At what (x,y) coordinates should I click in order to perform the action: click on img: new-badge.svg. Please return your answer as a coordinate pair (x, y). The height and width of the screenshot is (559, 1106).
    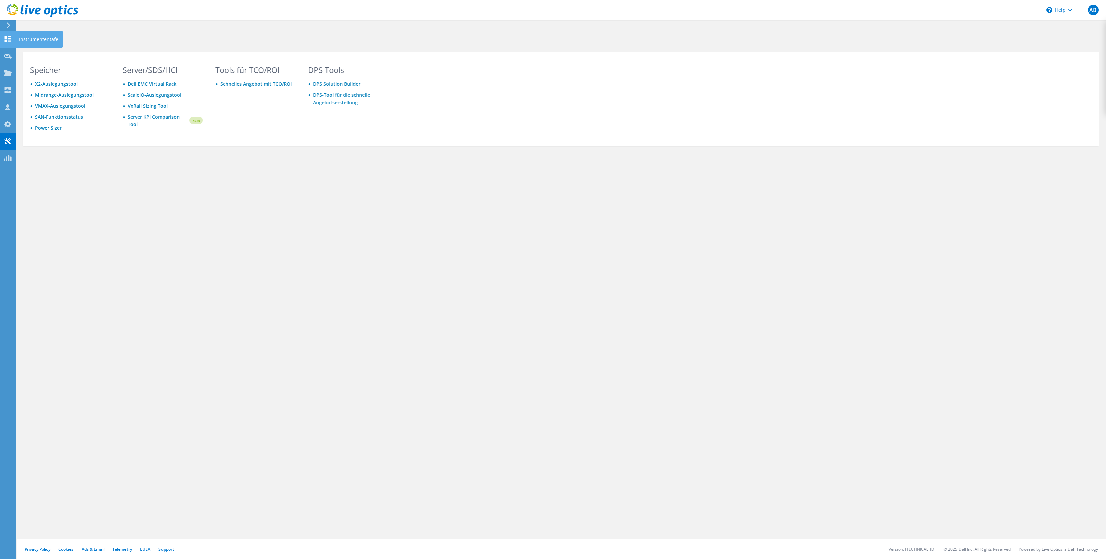
    Looking at the image, I should click on (195, 120).